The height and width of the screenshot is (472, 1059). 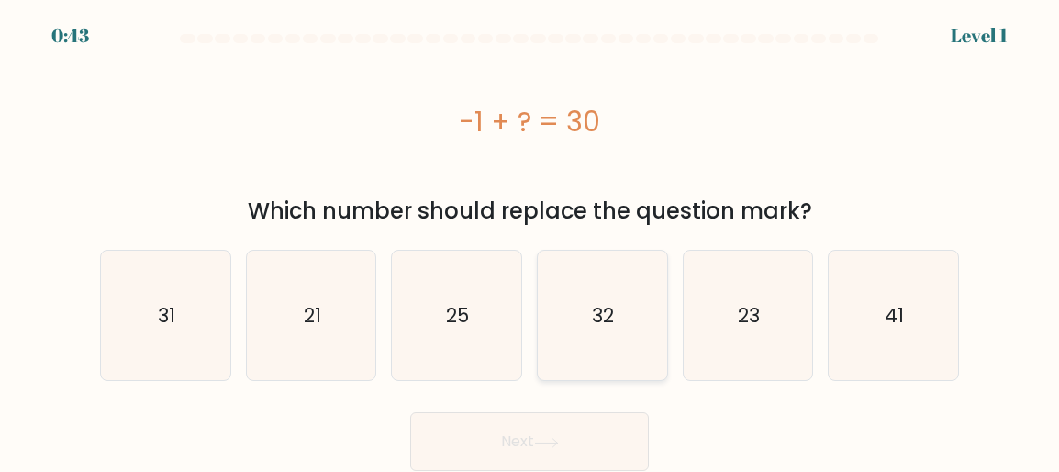 What do you see at coordinates (979, 36) in the screenshot?
I see `div: Level 1` at bounding box center [979, 36].